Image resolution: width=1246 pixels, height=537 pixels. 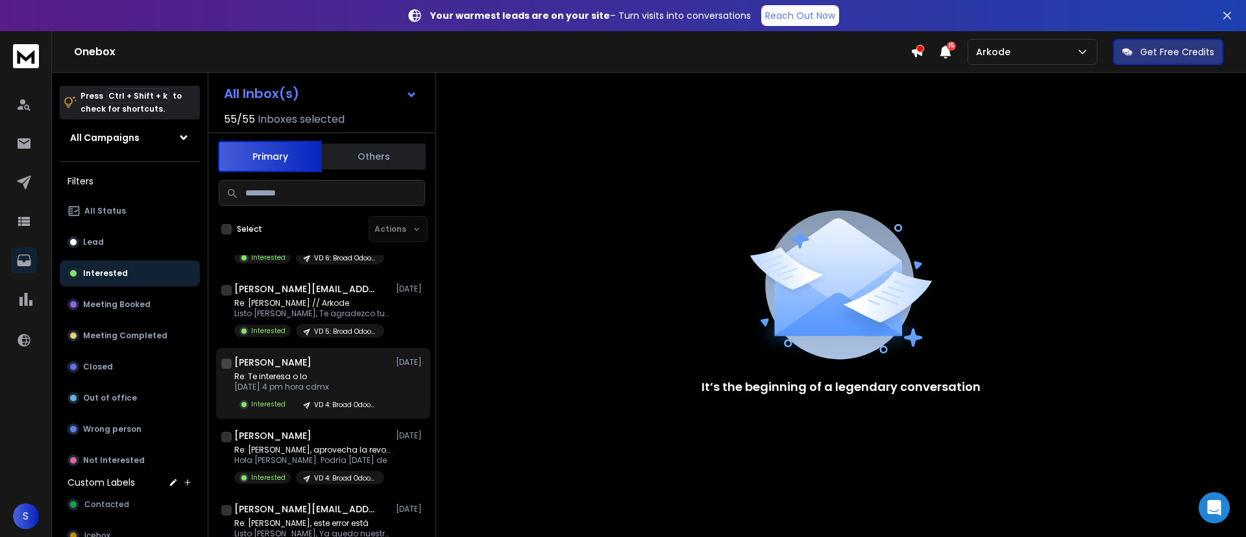 I want to click on button: Meeting Booked, so click(x=130, y=304).